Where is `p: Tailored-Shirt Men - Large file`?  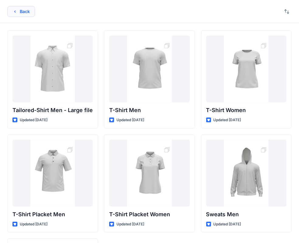
p: Tailored-Shirt Men - Large file is located at coordinates (53, 110).